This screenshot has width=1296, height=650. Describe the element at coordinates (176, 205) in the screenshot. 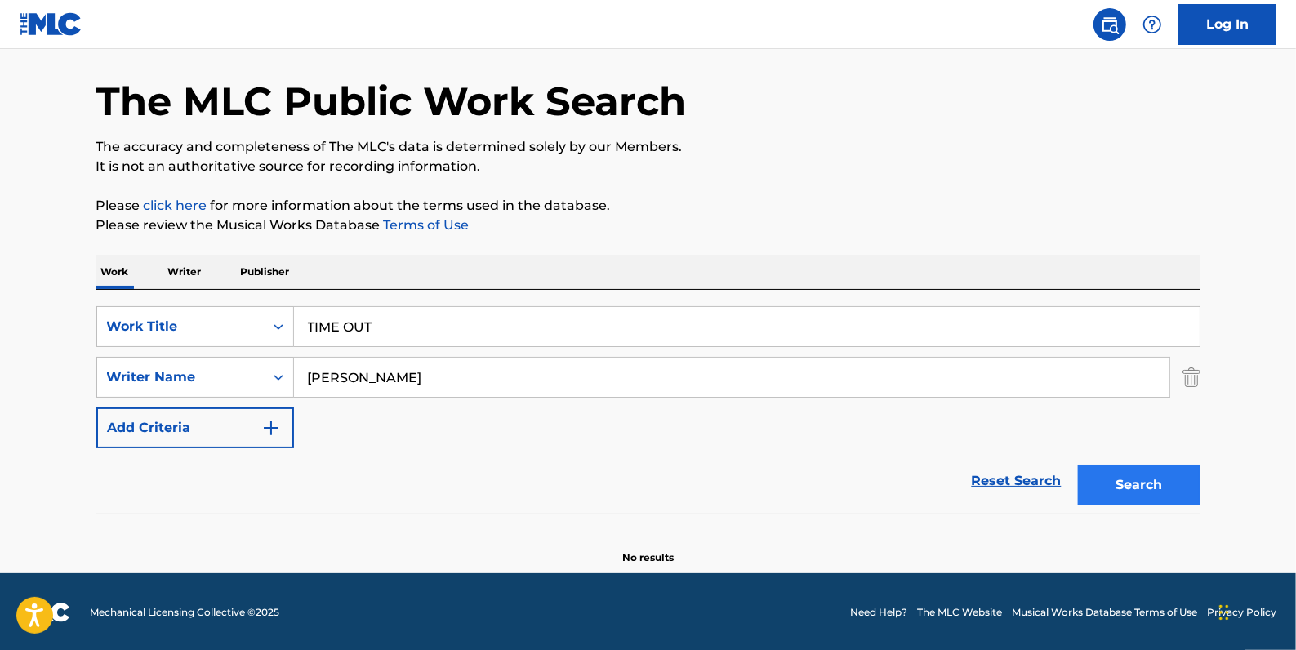

I see `a: click here` at that location.